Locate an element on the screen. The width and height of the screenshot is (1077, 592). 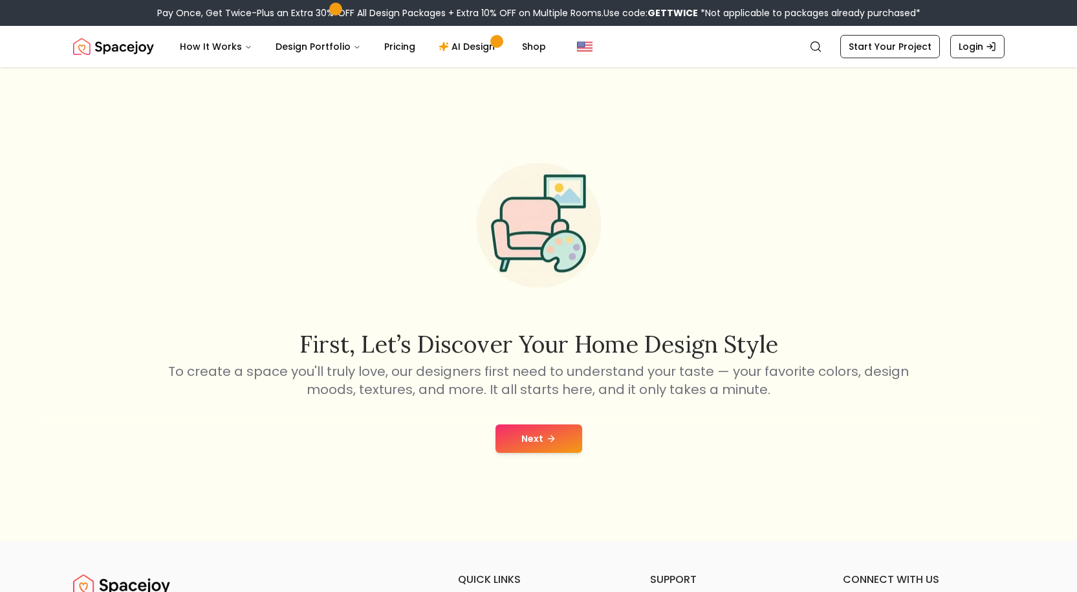
a: Shop is located at coordinates (534, 47).